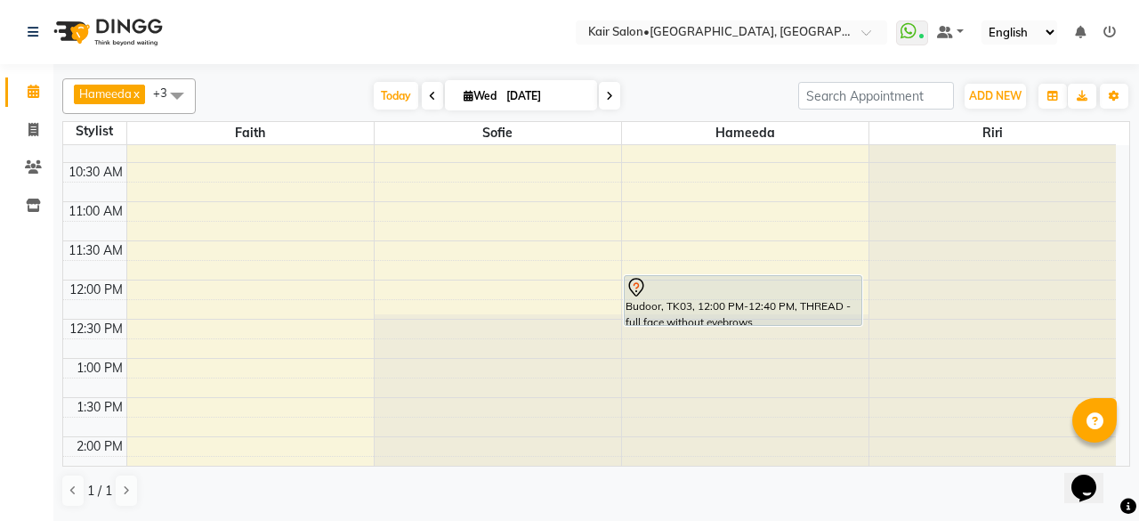  I want to click on span: ADD NEW, so click(995, 95).